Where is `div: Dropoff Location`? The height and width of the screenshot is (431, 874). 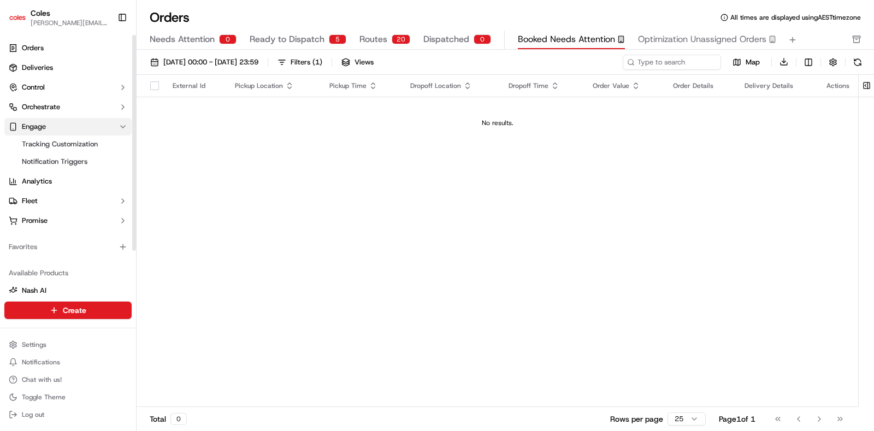
div: Dropoff Location is located at coordinates (450, 86).